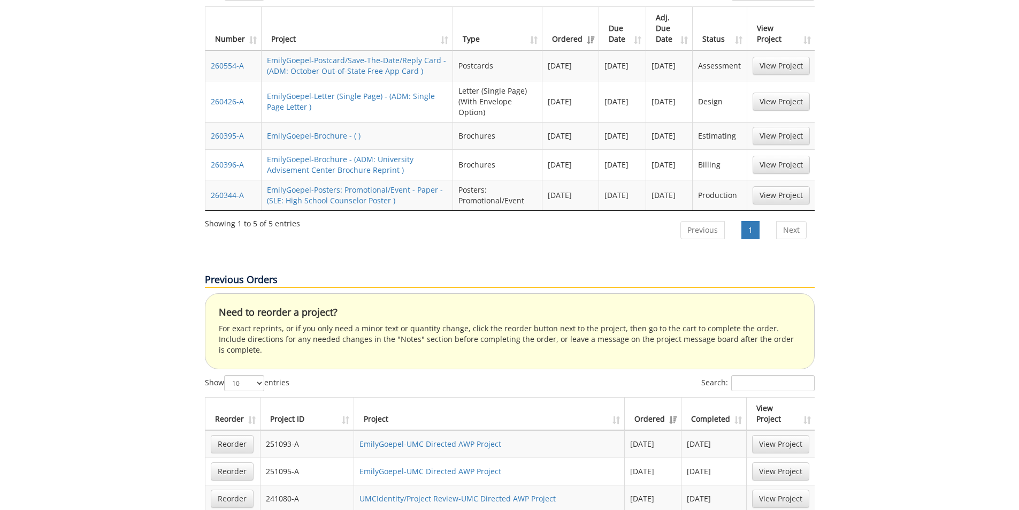  What do you see at coordinates (719, 164) in the screenshot?
I see `td: Billing` at bounding box center [719, 164].